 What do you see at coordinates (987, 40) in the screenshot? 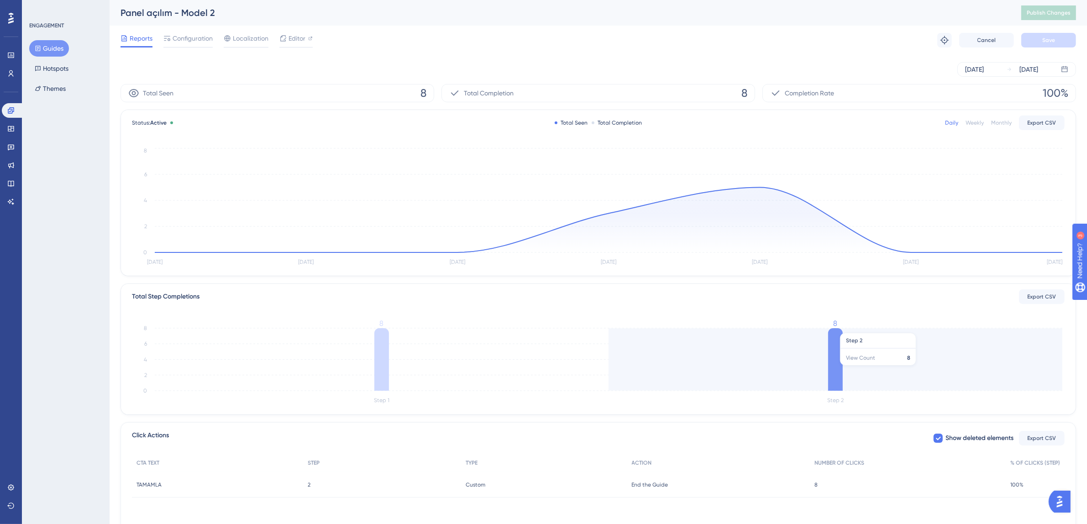
I see `button: Cancel` at bounding box center [987, 40].